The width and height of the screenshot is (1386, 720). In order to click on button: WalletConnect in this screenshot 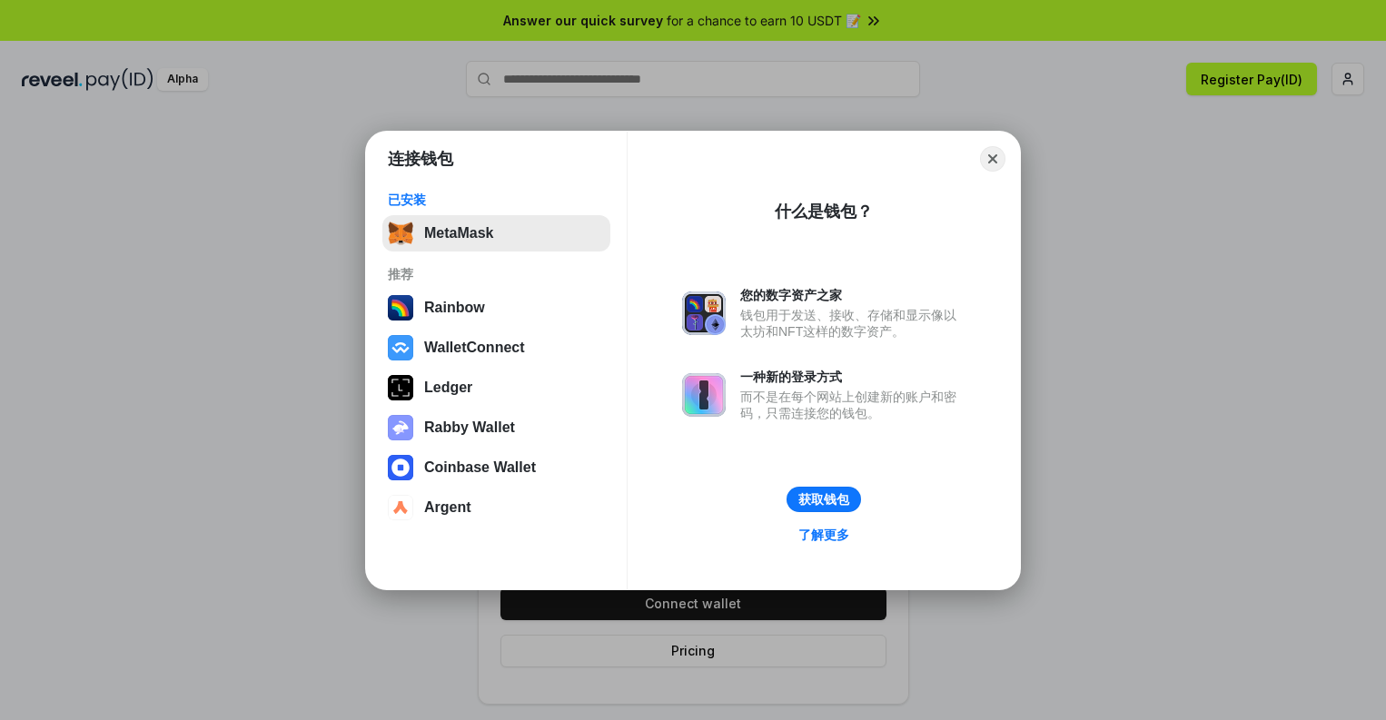, I will do `click(496, 348)`.